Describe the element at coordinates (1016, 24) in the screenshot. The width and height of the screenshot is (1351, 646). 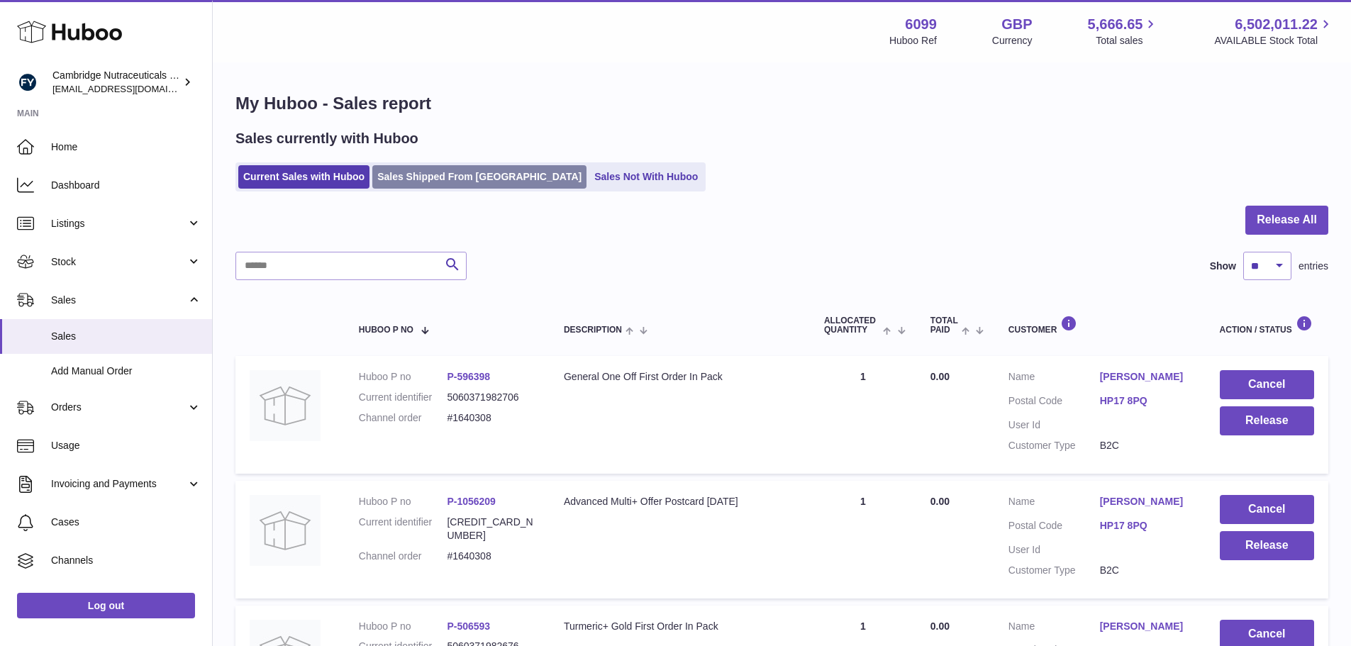
I see `strong: GBP` at that location.